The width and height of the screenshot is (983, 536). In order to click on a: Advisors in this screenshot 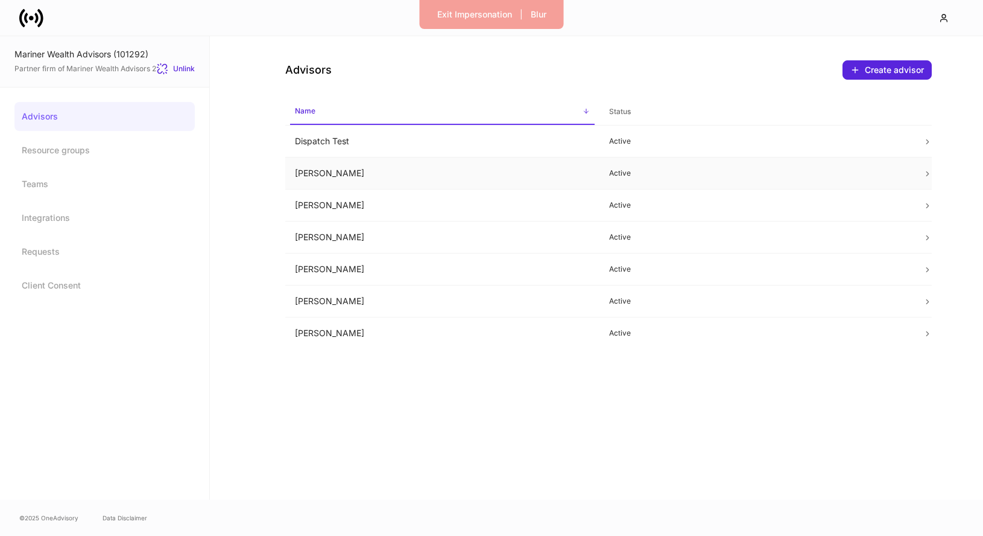, I will do `click(104, 116)`.